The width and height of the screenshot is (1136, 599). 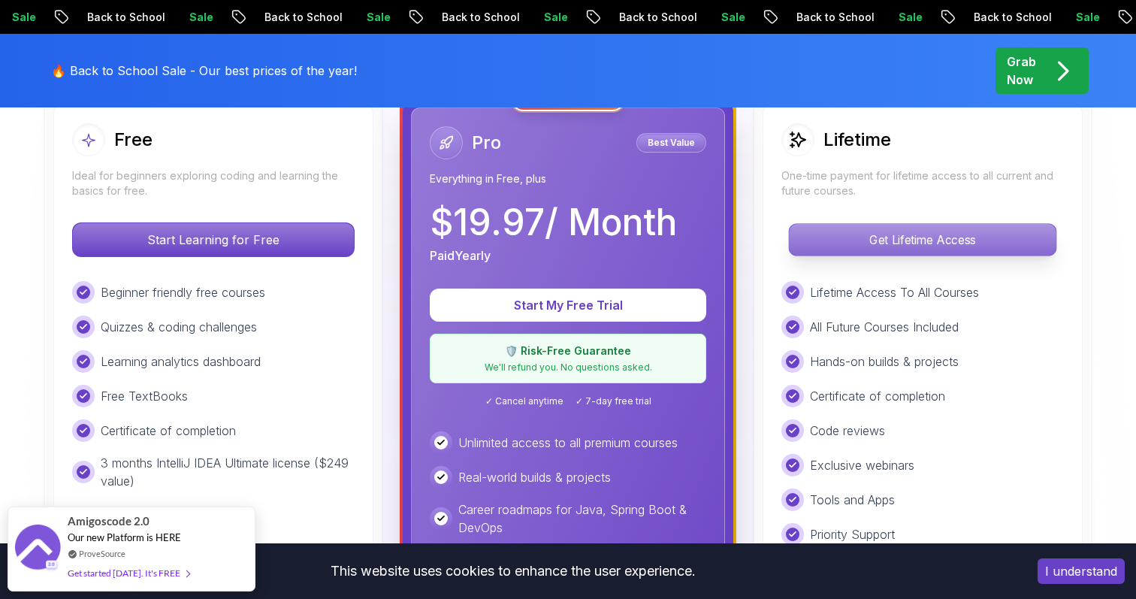 What do you see at coordinates (923, 183) in the screenshot?
I see `p: One-time payment for lifetime access to all current and future courses.` at bounding box center [923, 183].